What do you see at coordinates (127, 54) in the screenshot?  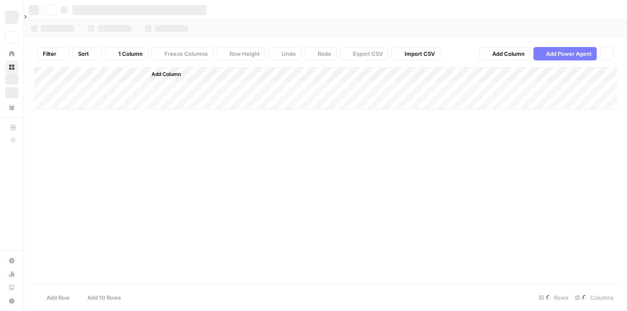 I see `button: 1 Column` at bounding box center [127, 54].